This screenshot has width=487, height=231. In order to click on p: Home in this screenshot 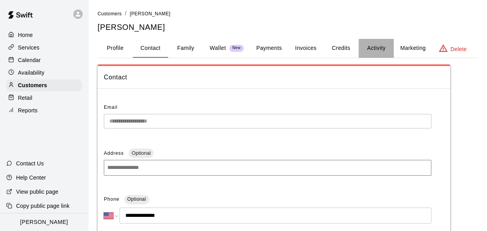, I will do `click(25, 35)`.